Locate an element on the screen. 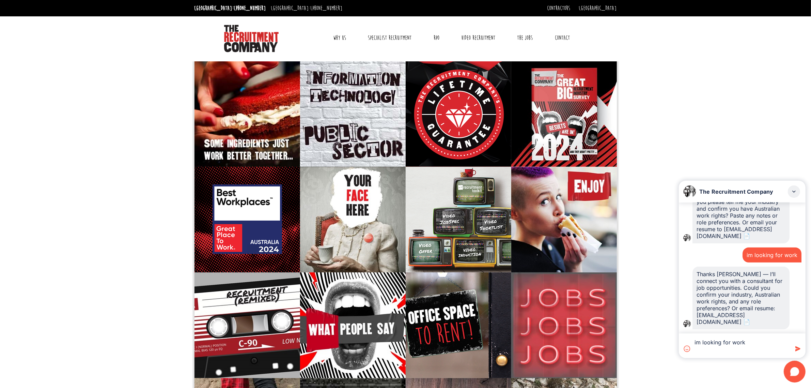 The height and width of the screenshot is (388, 811). a: The Jobs is located at coordinates (525, 38).